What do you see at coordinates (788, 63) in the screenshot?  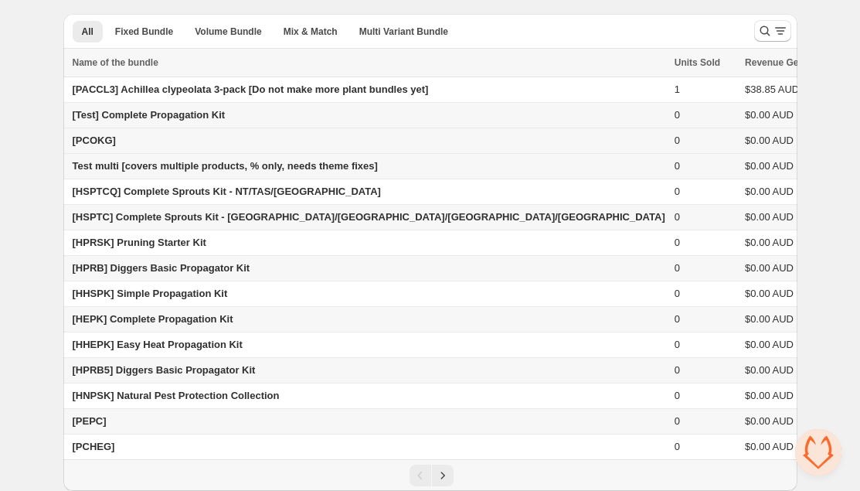 I see `span: Revenue Generated` at bounding box center [788, 63].